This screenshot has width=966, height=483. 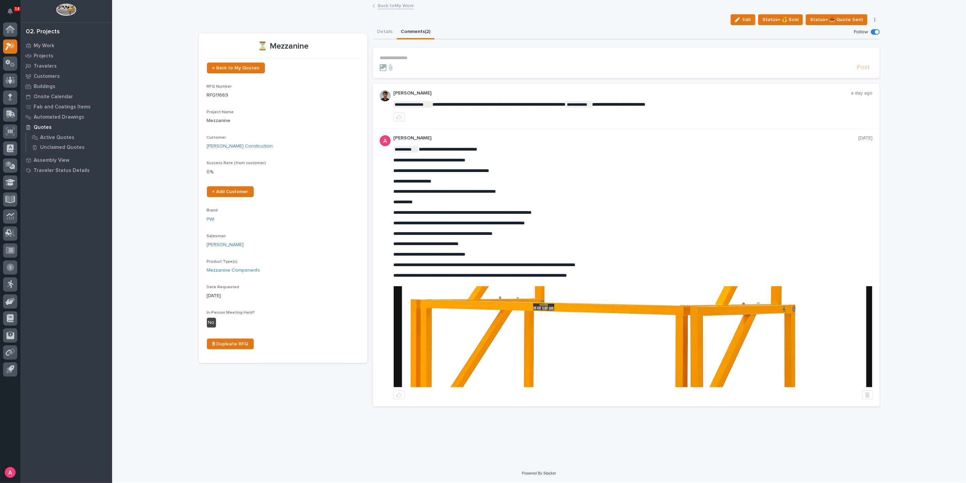 I want to click on a: PWI, so click(x=211, y=219).